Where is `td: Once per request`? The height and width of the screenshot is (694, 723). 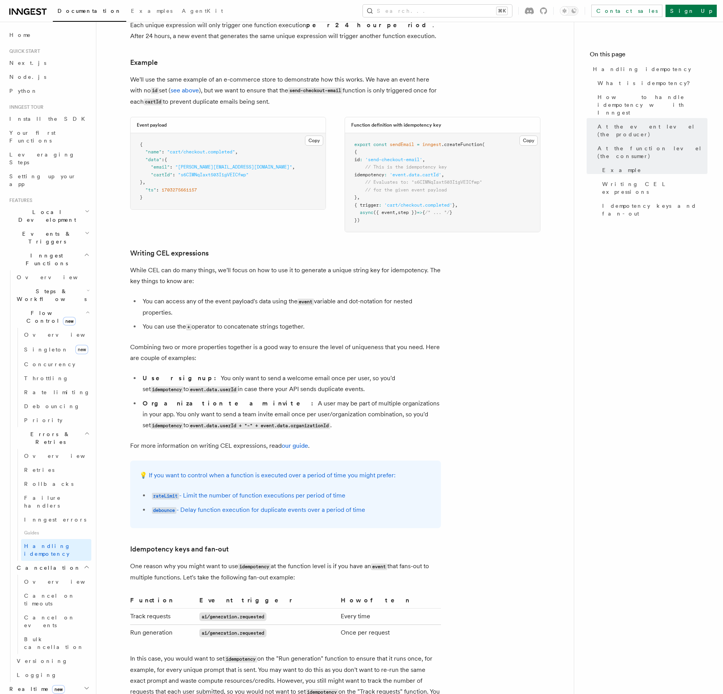 td: Once per request is located at coordinates (389, 633).